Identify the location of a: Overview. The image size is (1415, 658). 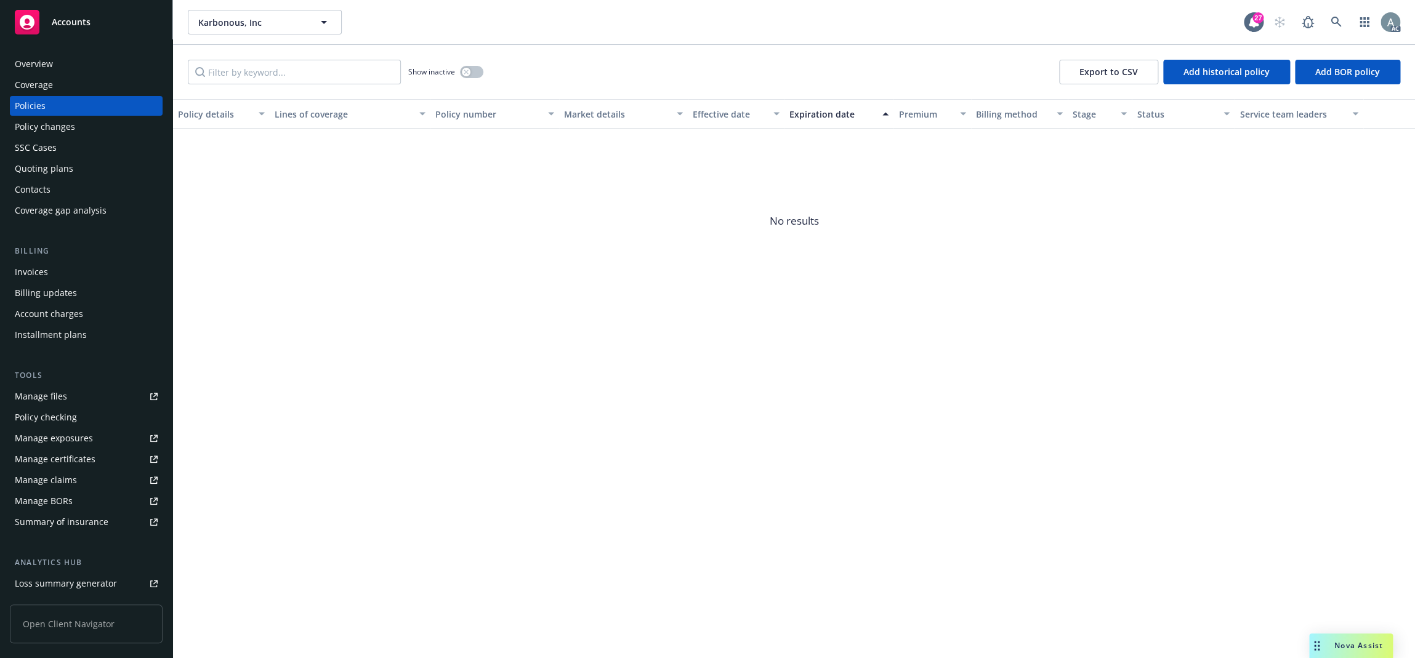
(86, 64).